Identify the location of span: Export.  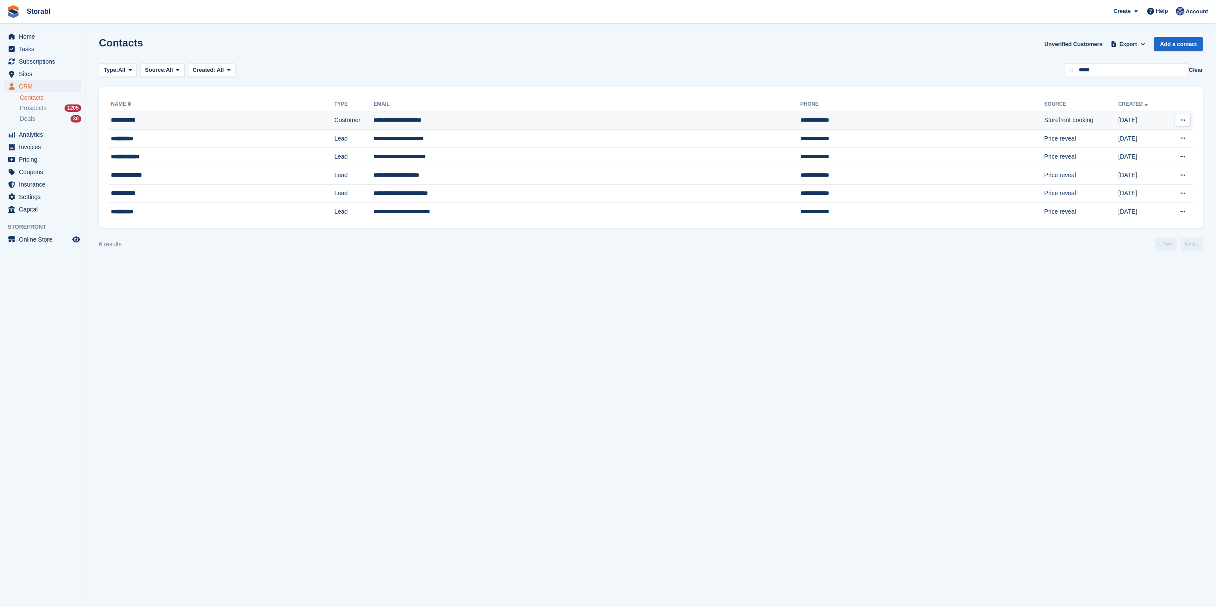
(1128, 44).